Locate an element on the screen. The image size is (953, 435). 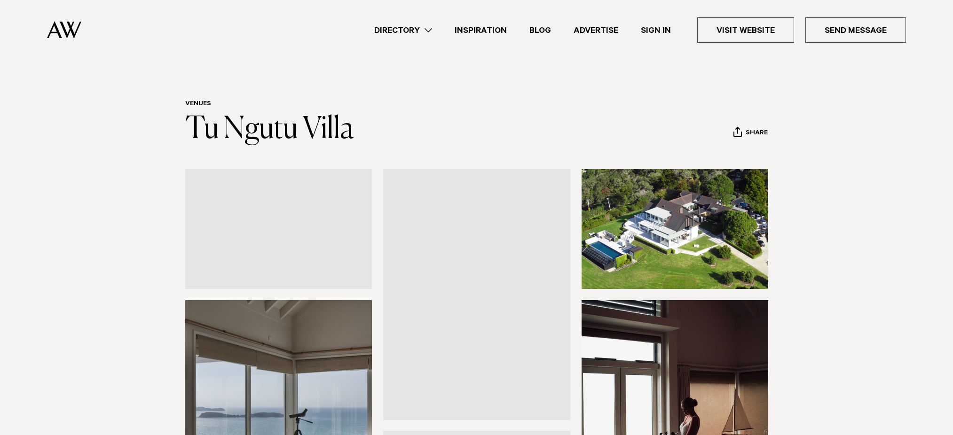
img: Auckland Weddings Logo is located at coordinates (64, 30).